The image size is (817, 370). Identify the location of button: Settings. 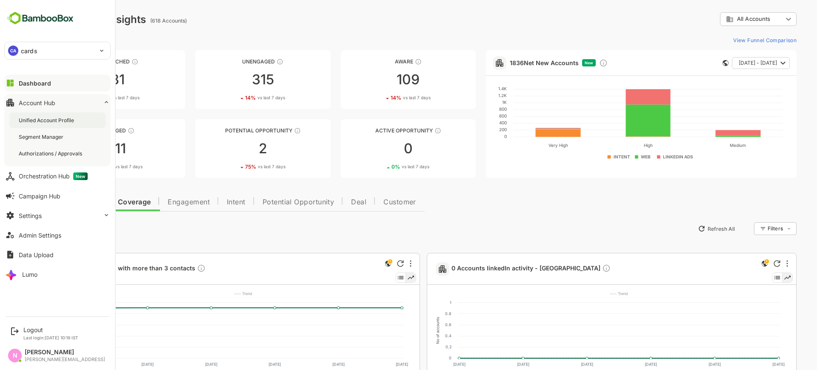
(57, 215).